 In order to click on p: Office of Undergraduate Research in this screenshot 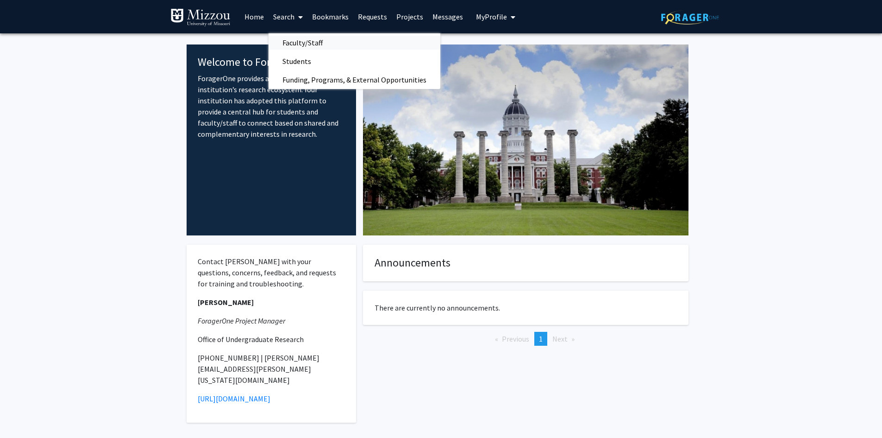, I will do `click(271, 339)`.